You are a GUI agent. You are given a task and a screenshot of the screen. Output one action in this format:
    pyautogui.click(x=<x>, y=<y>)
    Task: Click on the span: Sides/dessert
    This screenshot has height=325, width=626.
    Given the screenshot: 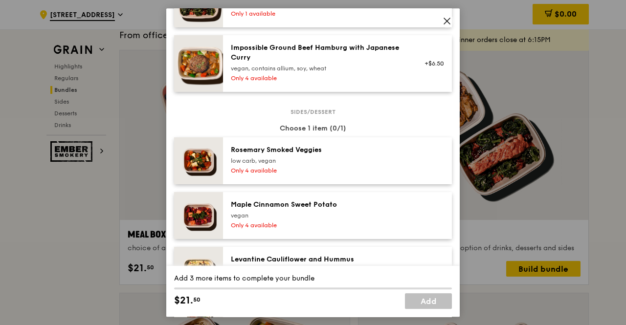 What is the action you would take?
    pyautogui.click(x=313, y=112)
    